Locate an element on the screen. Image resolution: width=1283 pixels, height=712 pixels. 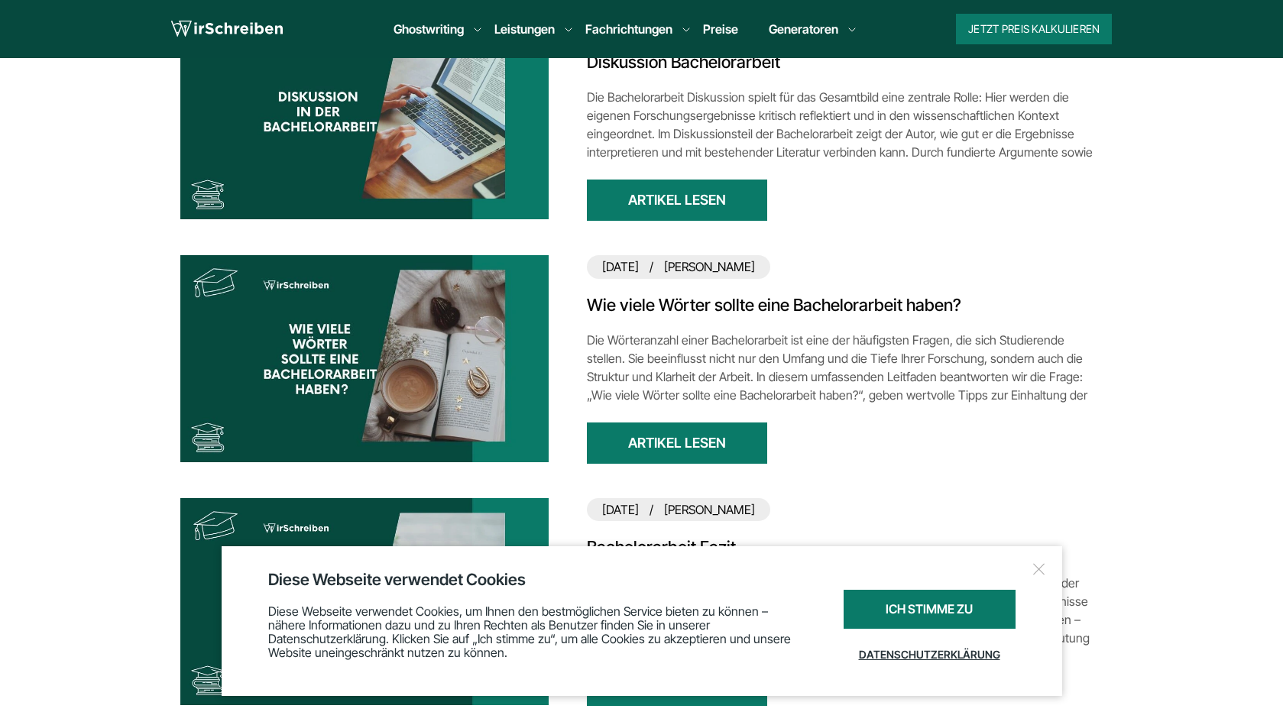
img: Tipps für gute Formulierungen im Fazit der Bachelorarbeit is located at coordinates (364, 601).